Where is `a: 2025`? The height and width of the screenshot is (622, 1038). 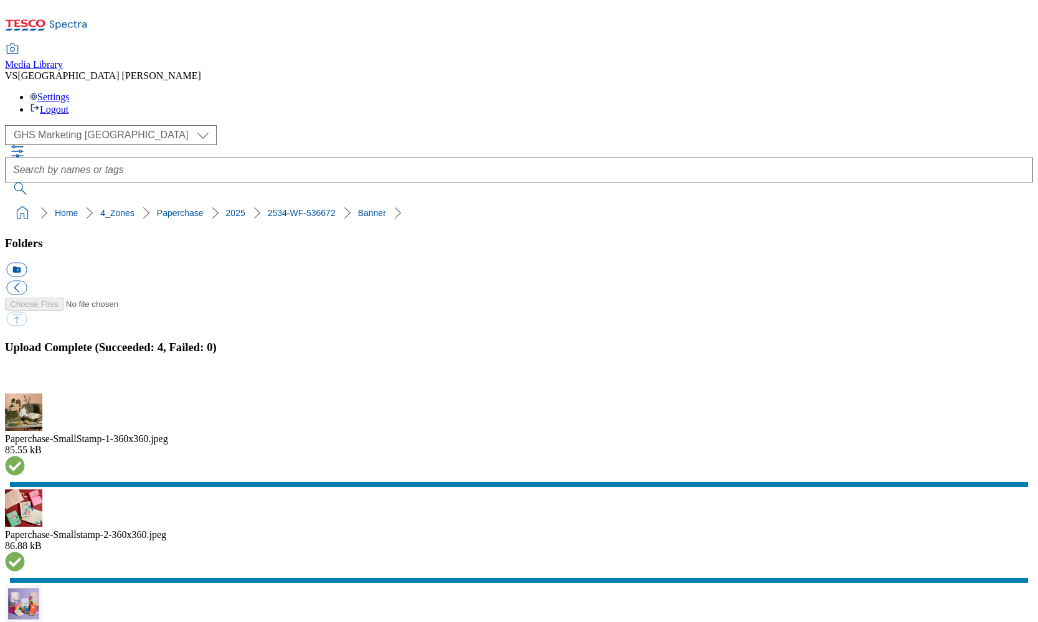
a: 2025 is located at coordinates (235, 213).